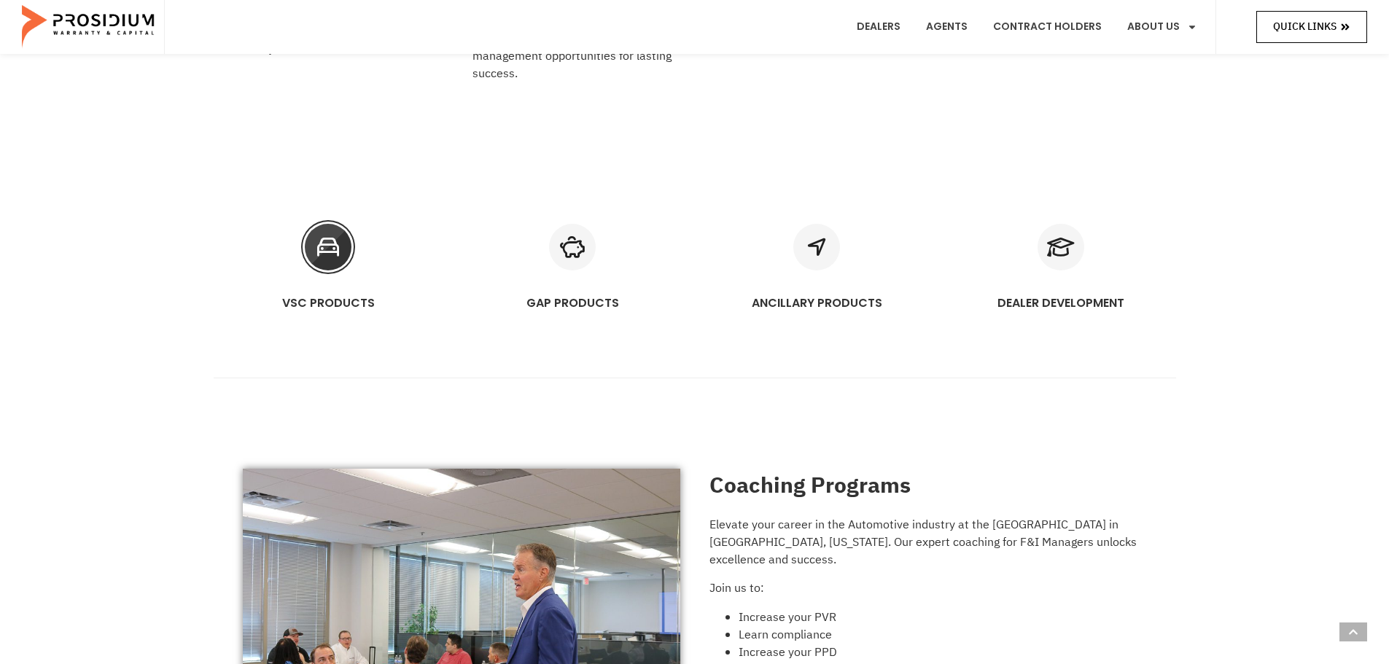 The image size is (1389, 664). I want to click on a: Quick Links, so click(1312, 26).